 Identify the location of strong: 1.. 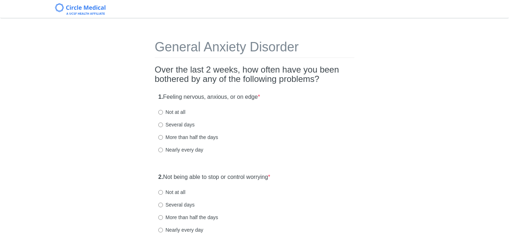
(160, 97).